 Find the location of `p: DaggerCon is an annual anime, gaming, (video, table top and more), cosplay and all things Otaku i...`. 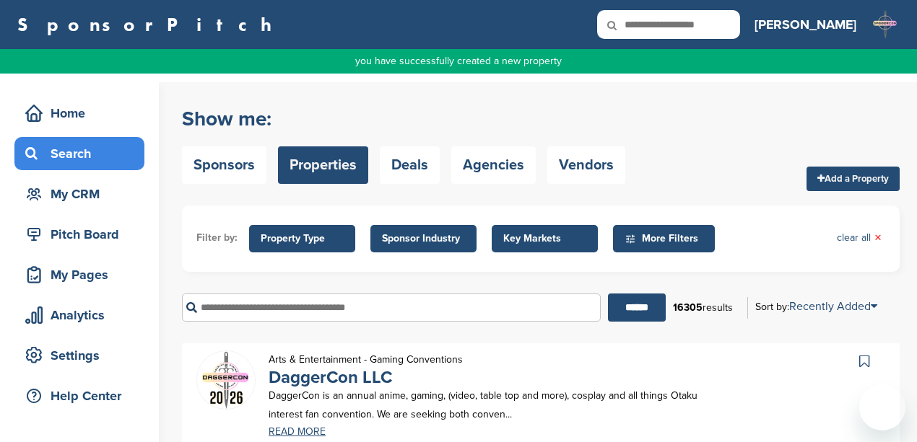

p: DaggerCon is an annual anime, gaming, (video, table top and more), cosplay and all things Otaku i... is located at coordinates (491, 405).